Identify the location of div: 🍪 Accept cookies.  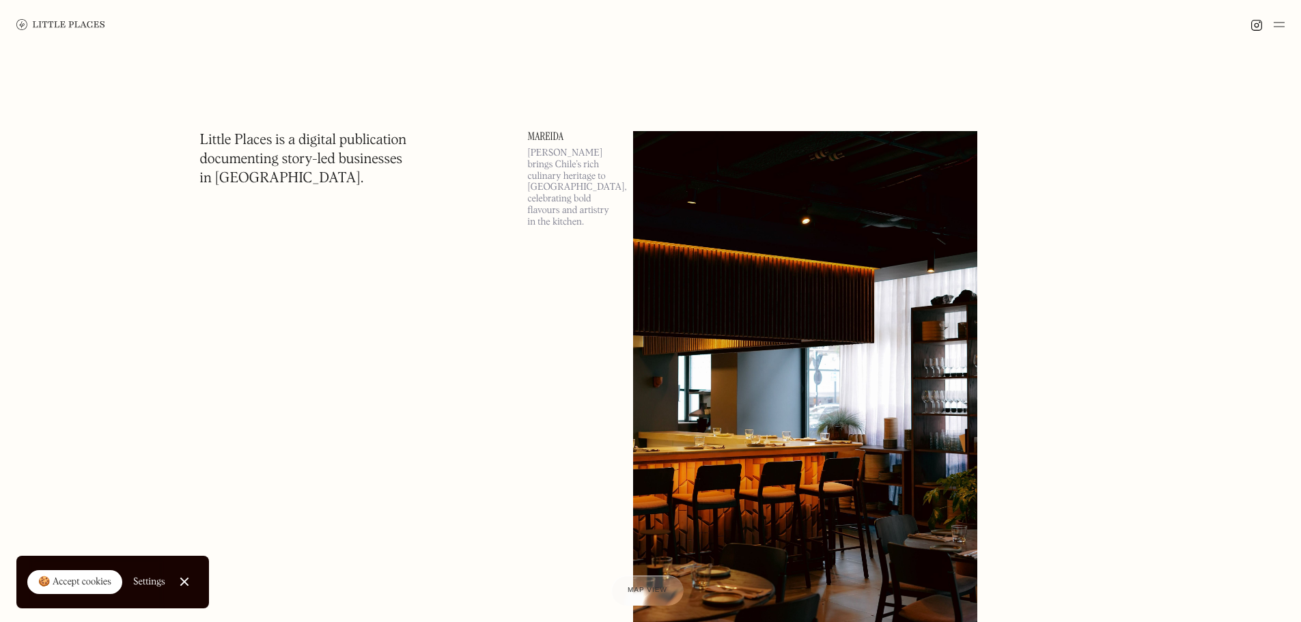
(74, 583).